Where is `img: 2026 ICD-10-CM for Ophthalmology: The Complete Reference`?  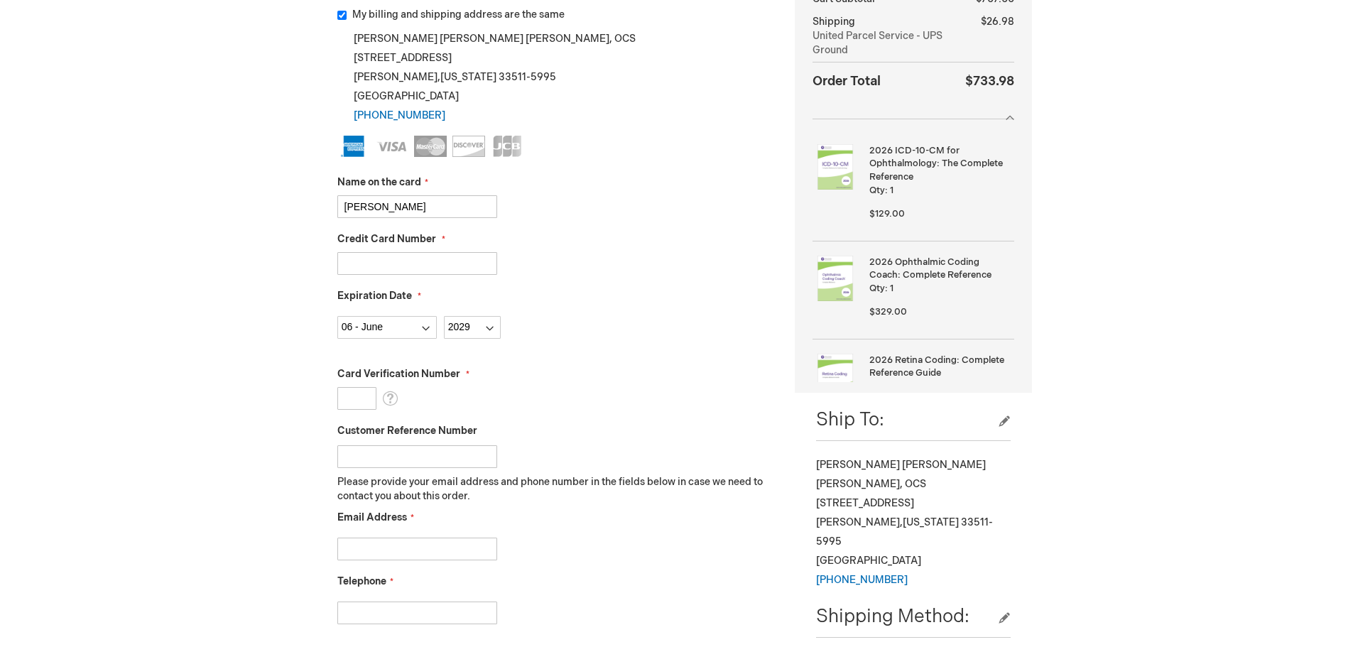 img: 2026 ICD-10-CM for Ophthalmology: The Complete Reference is located at coordinates (835, 167).